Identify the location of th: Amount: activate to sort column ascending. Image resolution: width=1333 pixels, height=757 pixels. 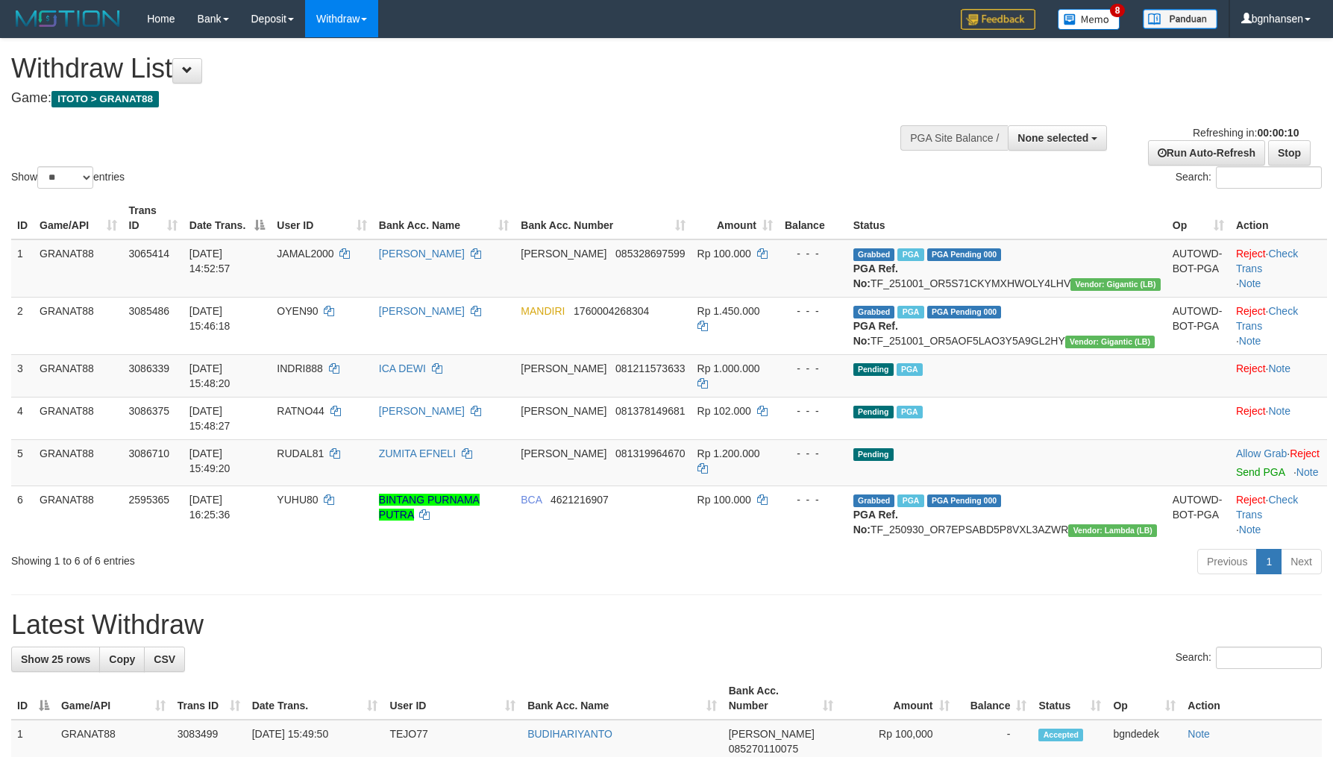
(898, 698).